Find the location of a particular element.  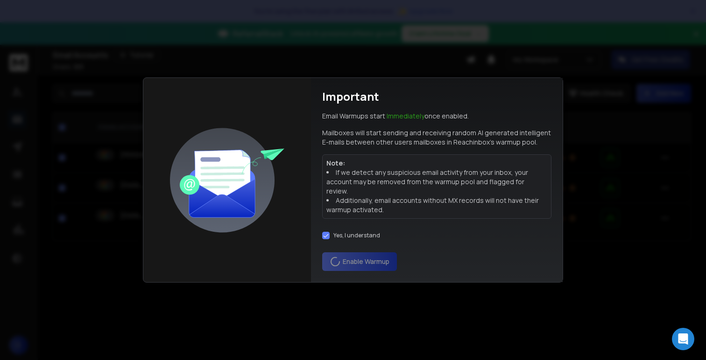

li: If we detect any suspicious email activity from your inbox, your account may be removed from the ... is located at coordinates (437, 182).